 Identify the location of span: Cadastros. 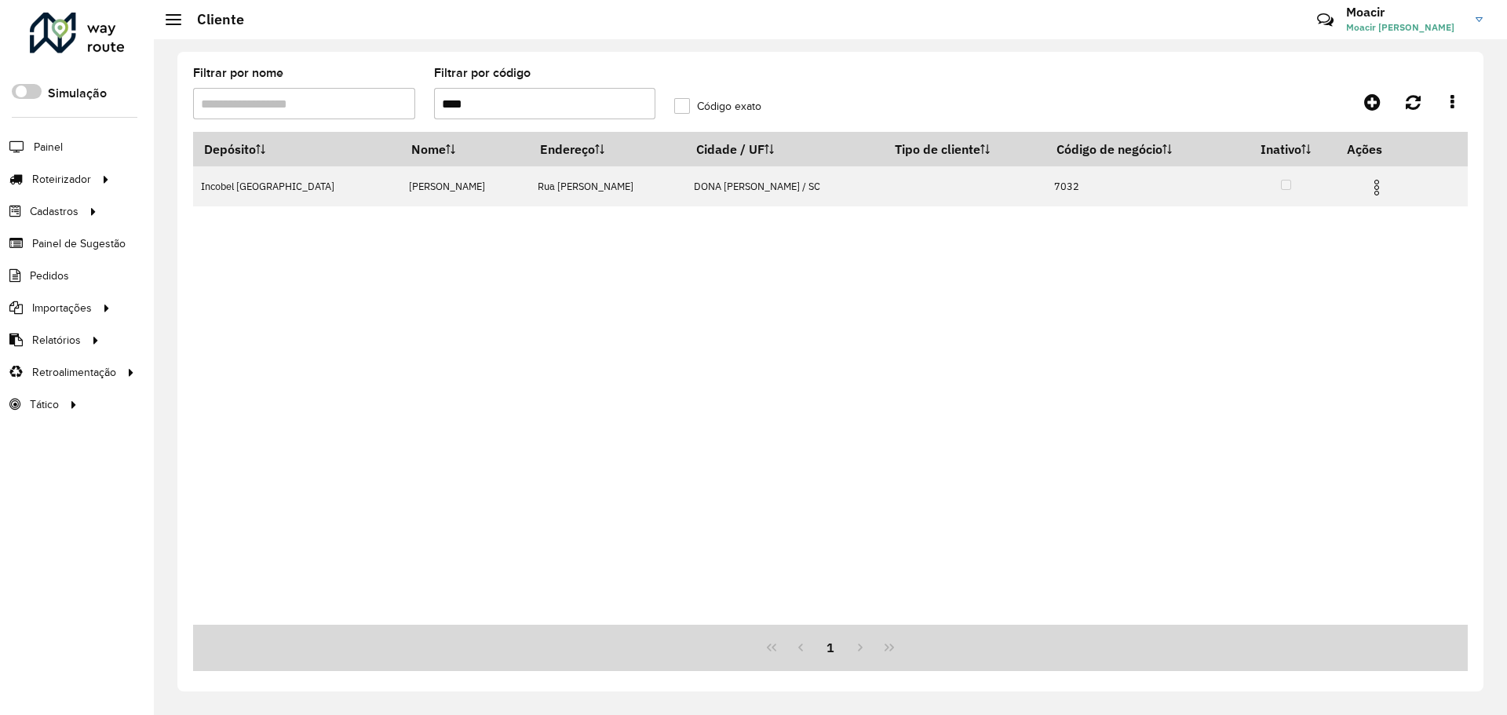
(54, 211).